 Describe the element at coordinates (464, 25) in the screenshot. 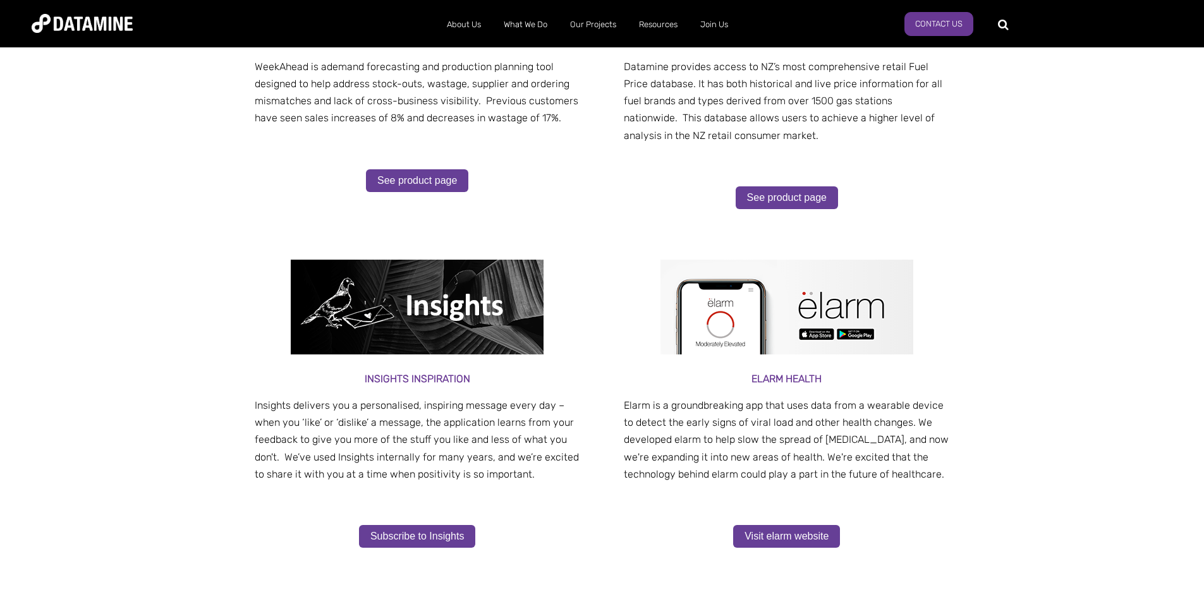

I see `a: About Us` at that location.